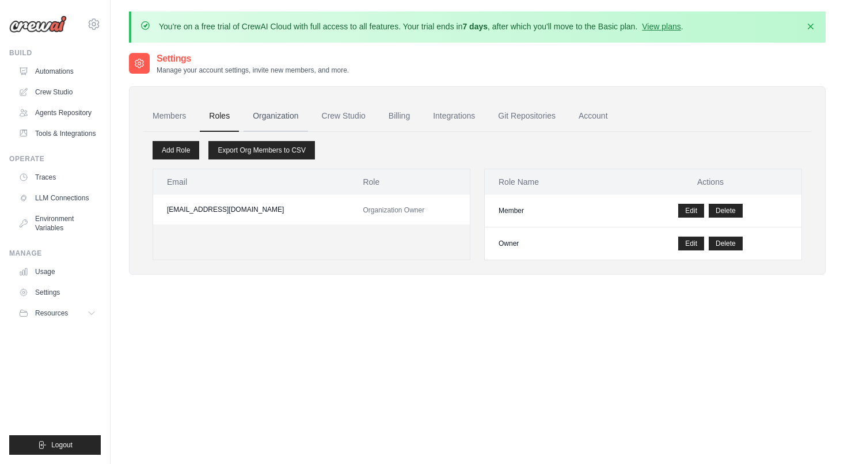 This screenshot has width=844, height=464. What do you see at coordinates (453, 116) in the screenshot?
I see `a: Integrations` at bounding box center [453, 116].